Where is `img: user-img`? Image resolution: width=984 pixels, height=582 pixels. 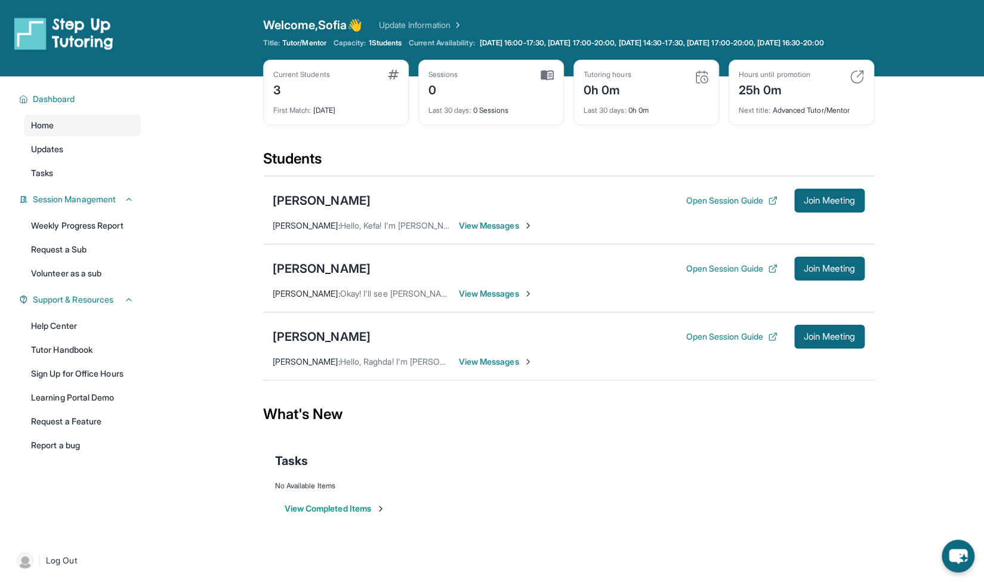 img: user-img is located at coordinates (25, 560).